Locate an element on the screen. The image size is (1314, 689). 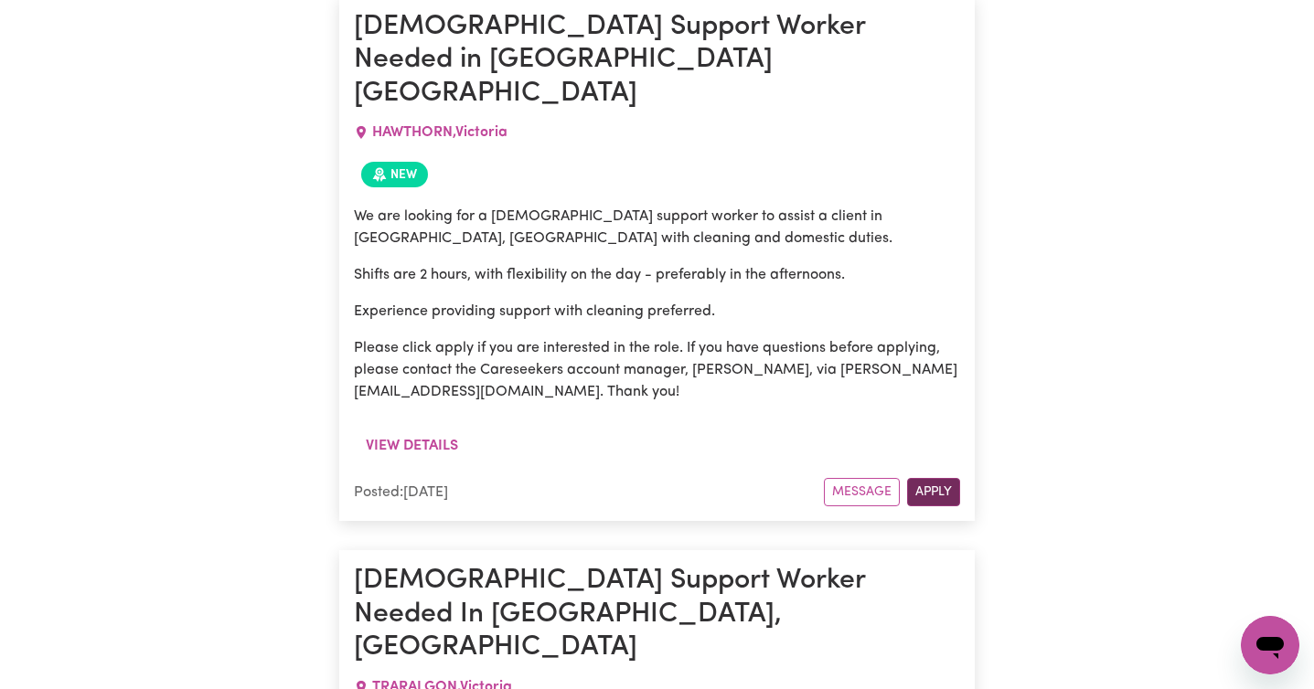
span: HAWTHORN , Victoria is located at coordinates (440, 133).